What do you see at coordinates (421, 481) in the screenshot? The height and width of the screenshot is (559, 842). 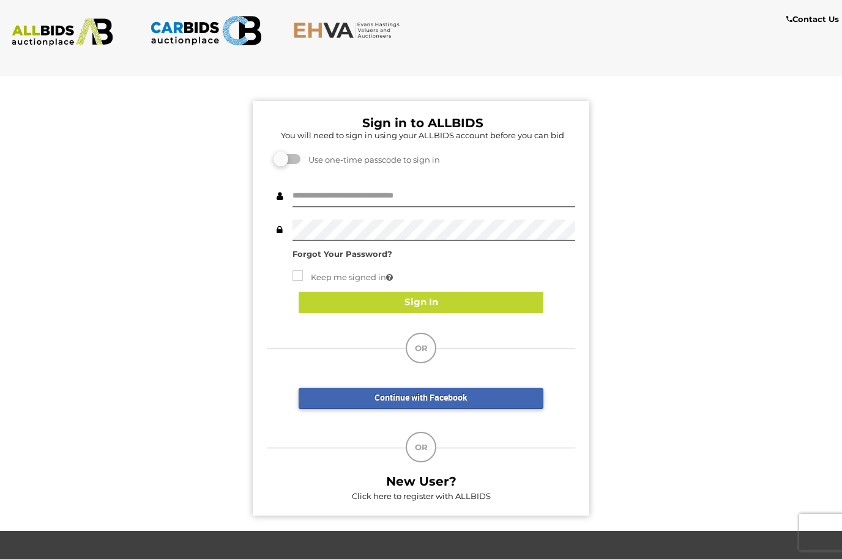 I see `b: New User?` at bounding box center [421, 481].